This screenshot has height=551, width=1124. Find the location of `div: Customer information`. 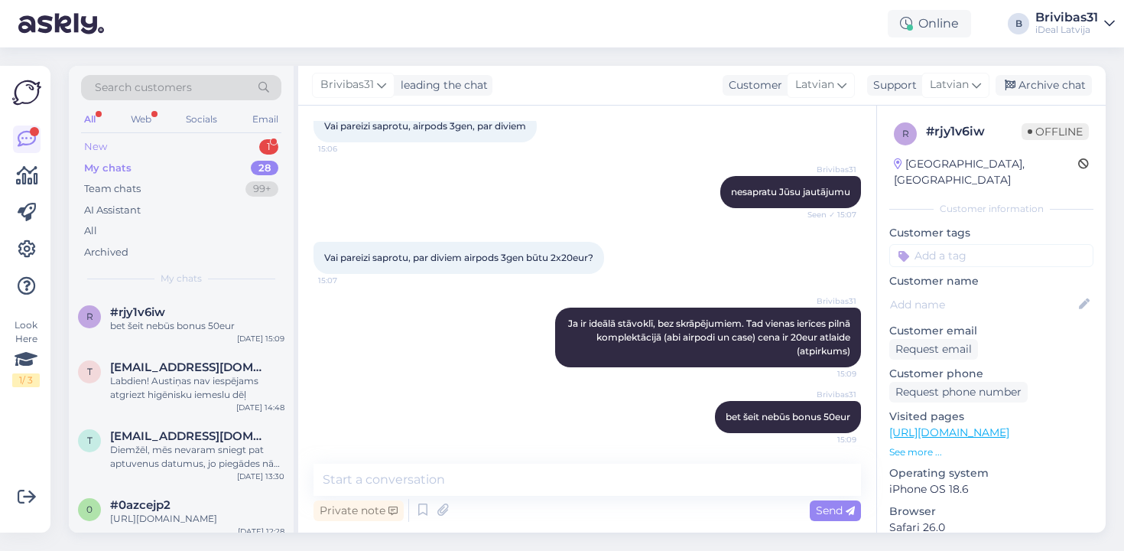

div: Customer information is located at coordinates (991, 209).